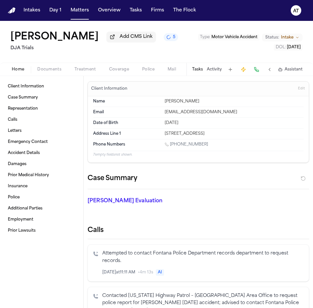 Image resolution: width=313 pixels, height=308 pixels. I want to click on span: Motor Vehicle Accident, so click(234, 37).